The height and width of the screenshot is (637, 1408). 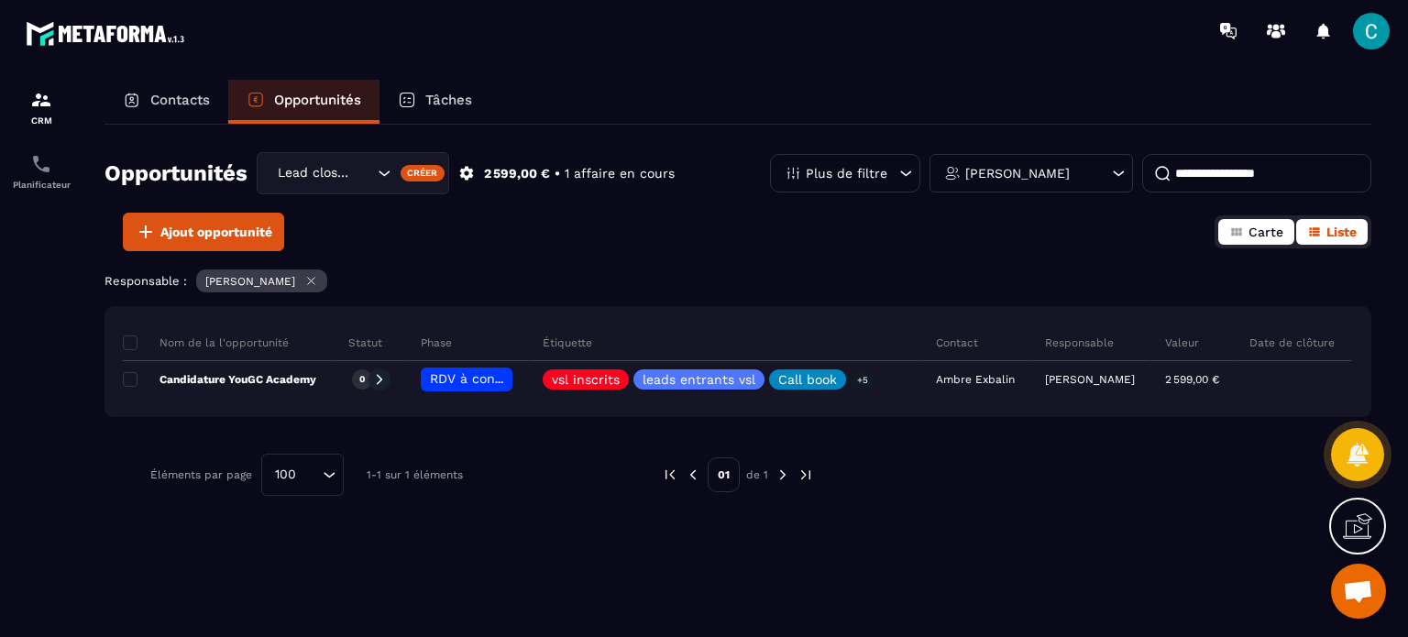 What do you see at coordinates (723, 475) in the screenshot?
I see `p: 01` at bounding box center [723, 475].